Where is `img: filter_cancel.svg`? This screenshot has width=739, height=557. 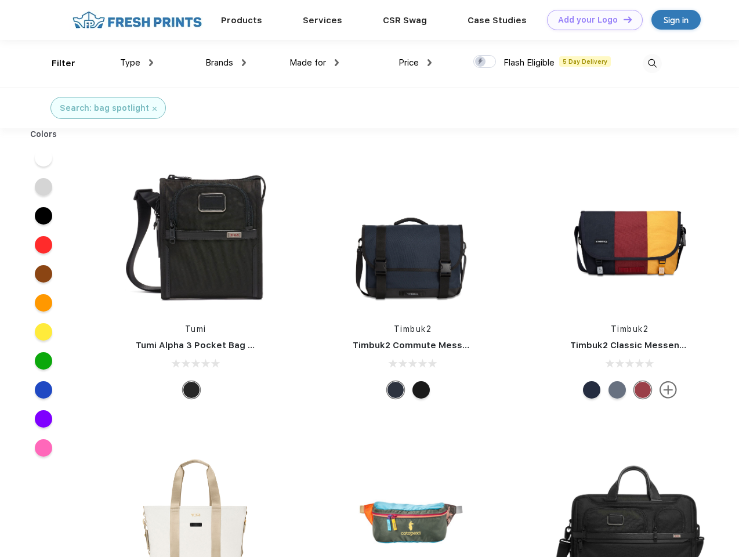 img: filter_cancel.svg is located at coordinates (154, 108).